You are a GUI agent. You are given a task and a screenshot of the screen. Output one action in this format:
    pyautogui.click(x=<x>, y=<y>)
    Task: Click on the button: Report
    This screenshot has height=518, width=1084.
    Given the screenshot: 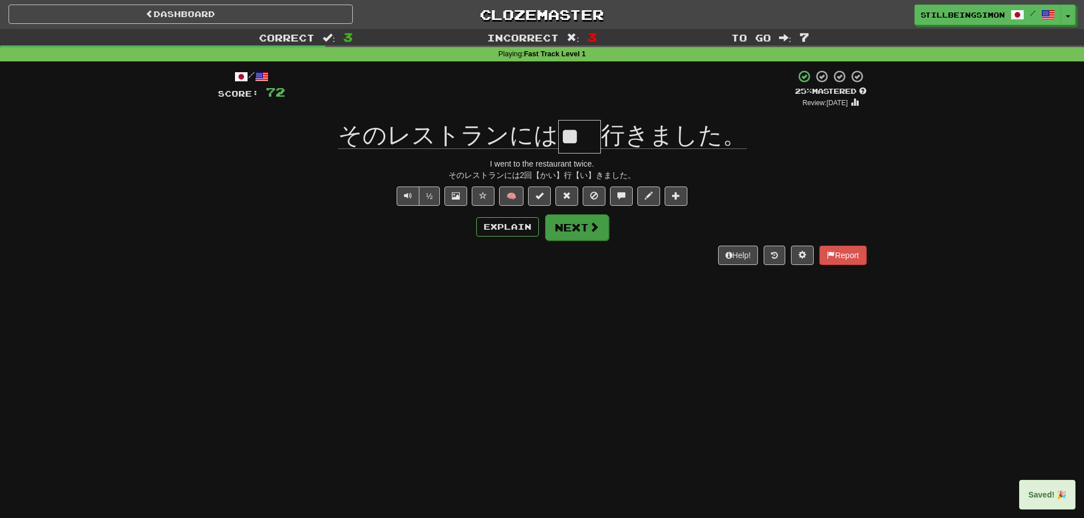 What is the action you would take?
    pyautogui.click(x=842, y=255)
    